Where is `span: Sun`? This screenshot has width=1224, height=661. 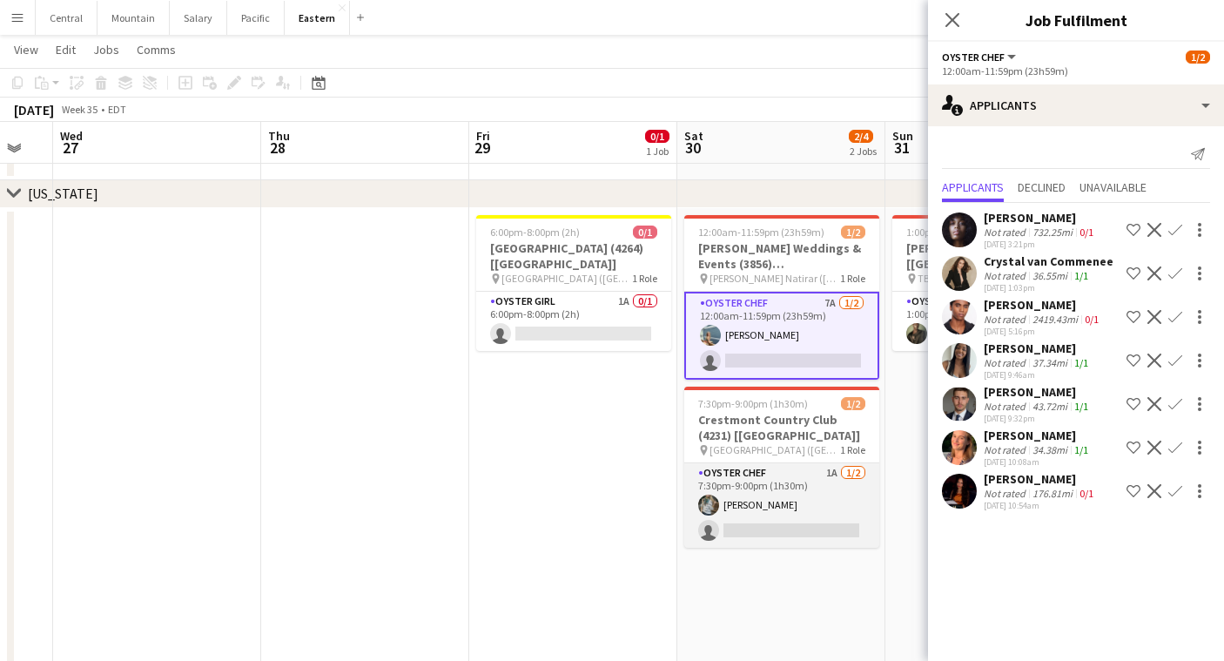
span: Sun is located at coordinates (903, 136).